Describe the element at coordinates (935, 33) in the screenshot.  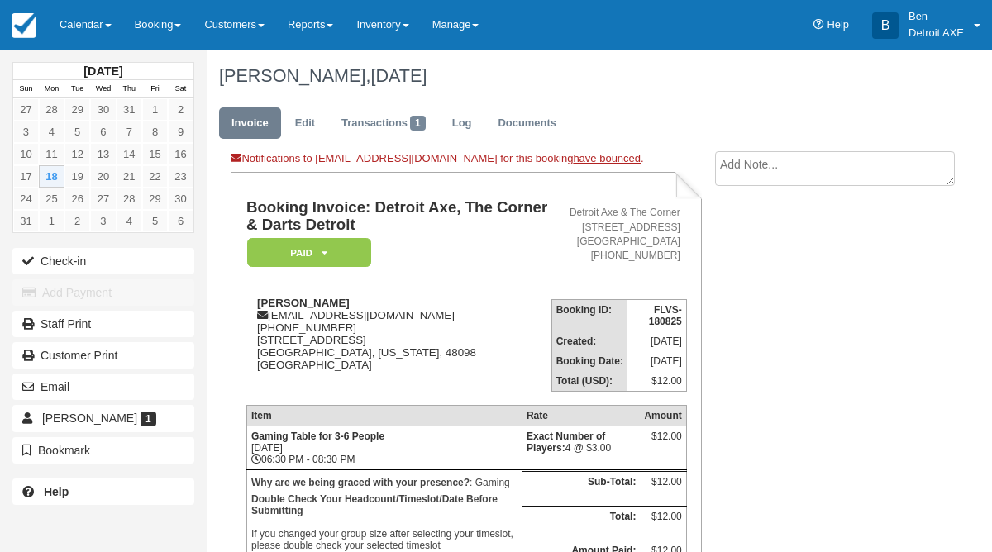
I see `p: Detroit AXE` at that location.